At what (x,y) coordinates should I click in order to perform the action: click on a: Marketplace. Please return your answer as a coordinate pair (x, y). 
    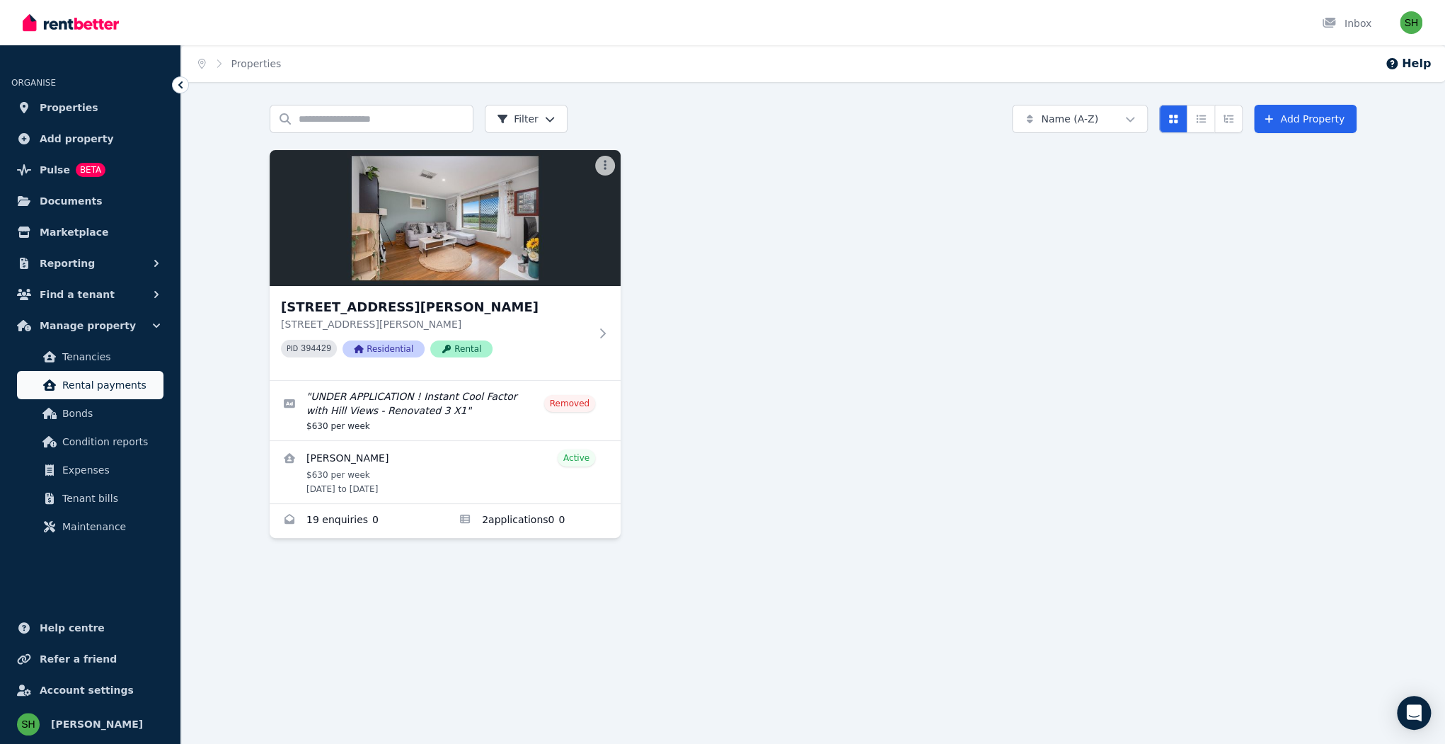
    Looking at the image, I should click on (90, 232).